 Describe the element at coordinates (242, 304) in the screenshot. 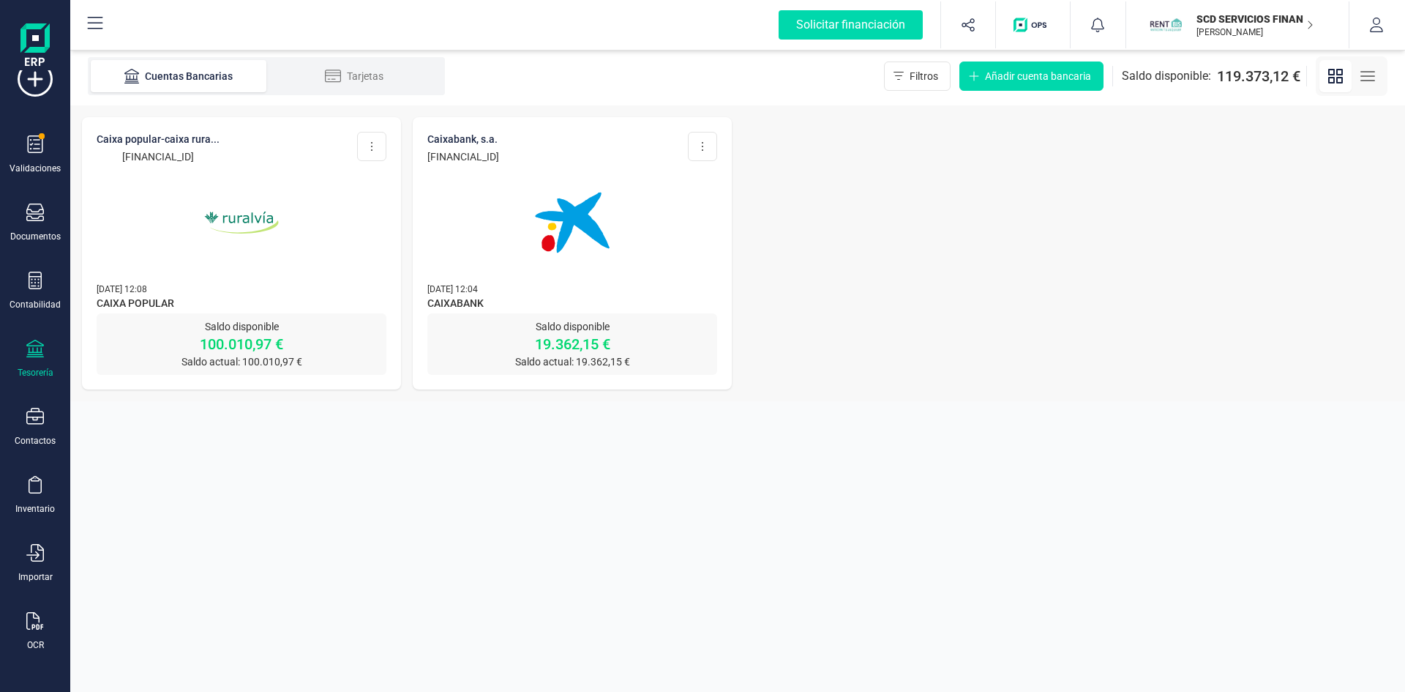

I see `span: CAIXA POPULAR` at that location.